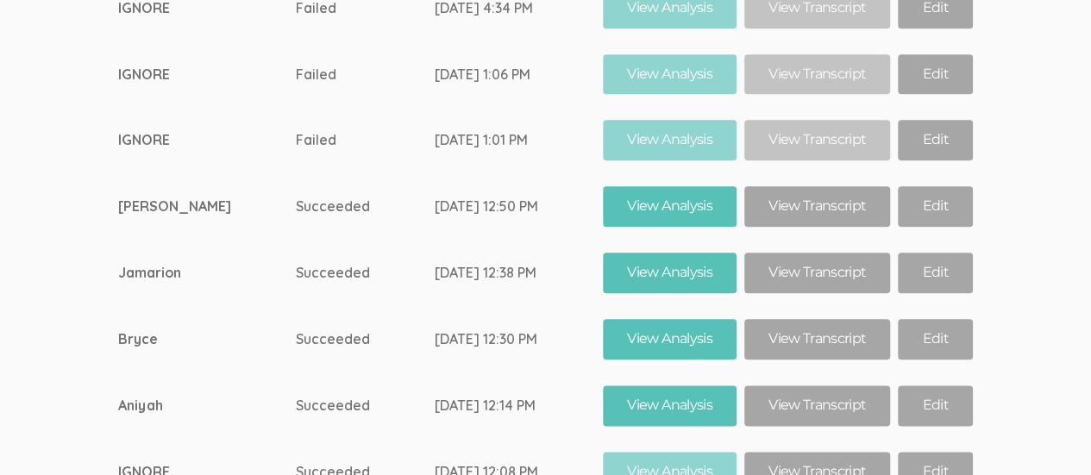  Describe the element at coordinates (1048, 434) in the screenshot. I see `div: Chat Widget` at that location.